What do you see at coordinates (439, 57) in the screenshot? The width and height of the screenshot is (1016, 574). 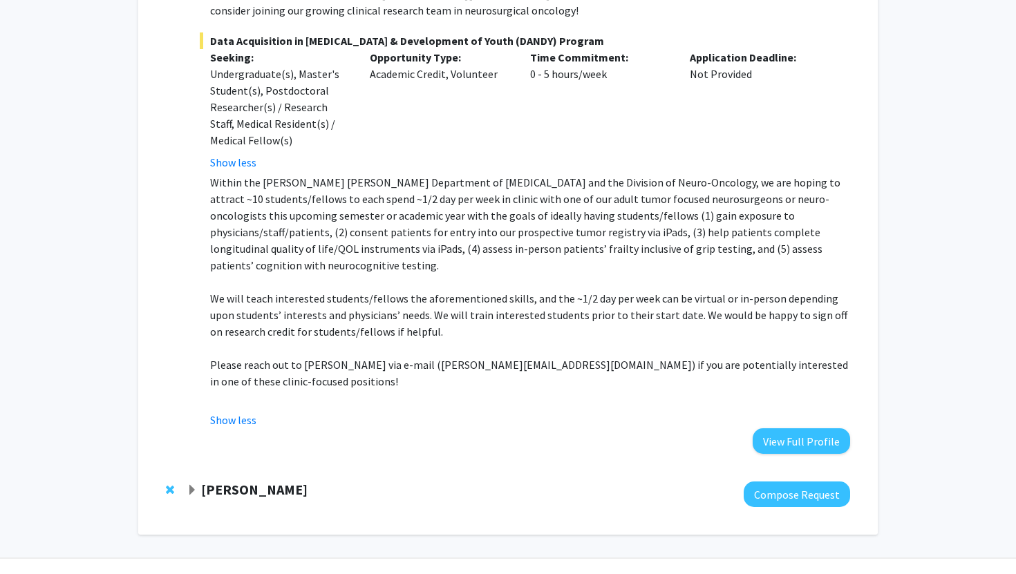 I see `p: Opportunity Type:` at bounding box center [439, 57].